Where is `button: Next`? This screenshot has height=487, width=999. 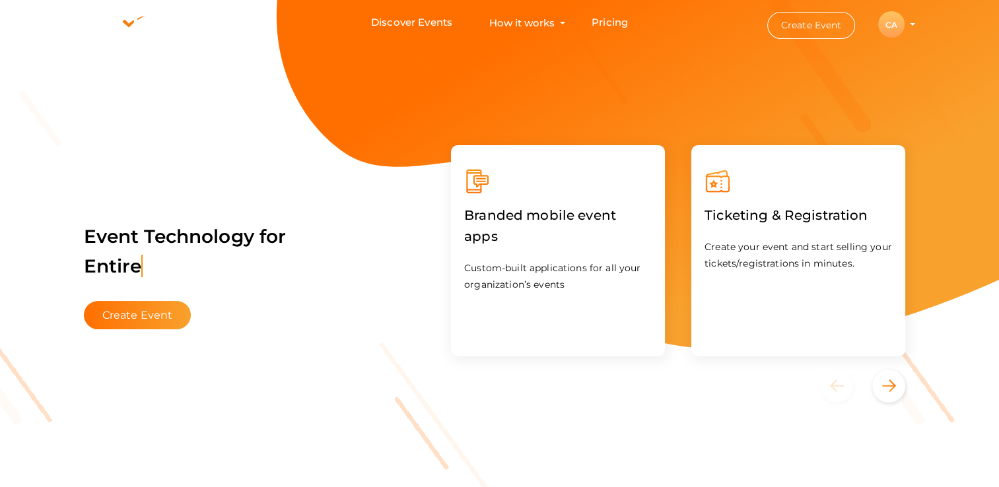 button: Next is located at coordinates (888, 386).